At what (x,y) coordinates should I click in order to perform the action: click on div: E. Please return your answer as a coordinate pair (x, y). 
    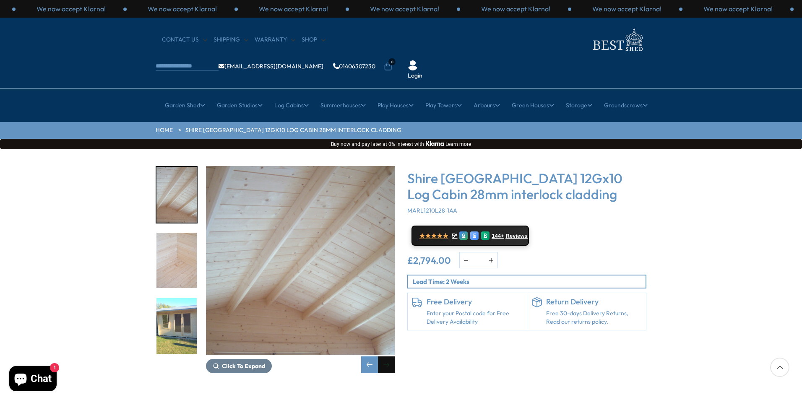
    Looking at the image, I should click on (474, 236).